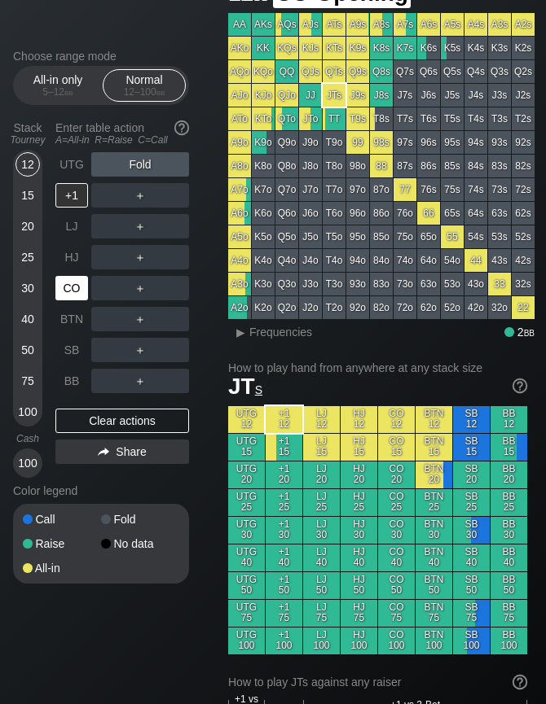 The image size is (546, 704). What do you see at coordinates (396, 475) in the screenshot?
I see `div: CO 20` at bounding box center [396, 475].